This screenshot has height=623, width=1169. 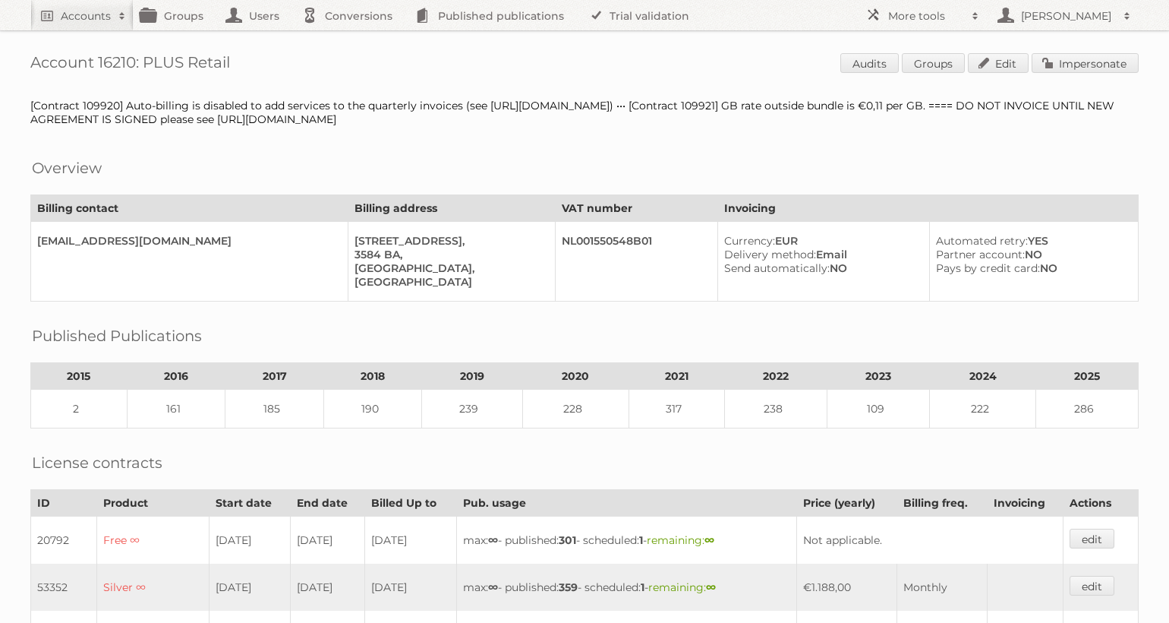 What do you see at coordinates (820, 254) in the screenshot?
I see `div: Email` at bounding box center [820, 254].